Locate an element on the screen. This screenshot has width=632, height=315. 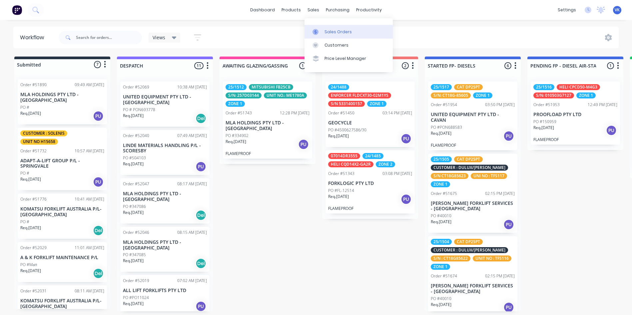
div: Order #51674 is located at coordinates (444, 276).